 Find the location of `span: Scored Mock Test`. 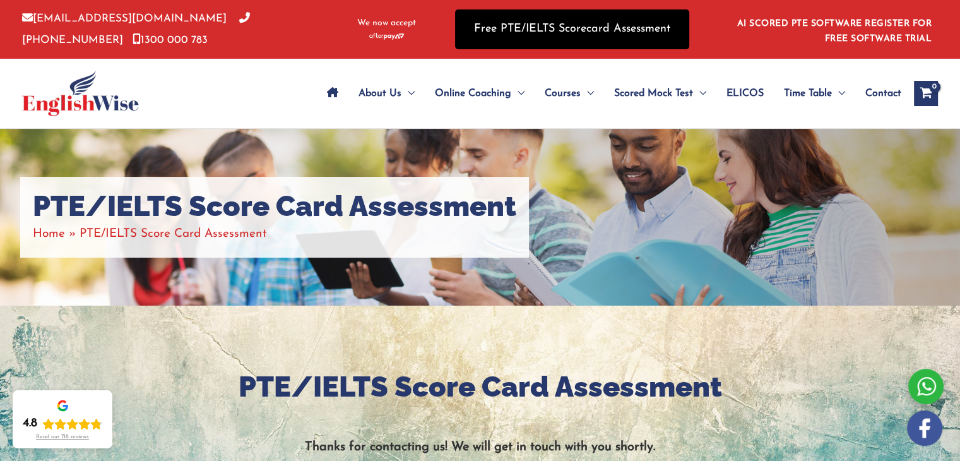

span: Scored Mock Test is located at coordinates (653, 93).